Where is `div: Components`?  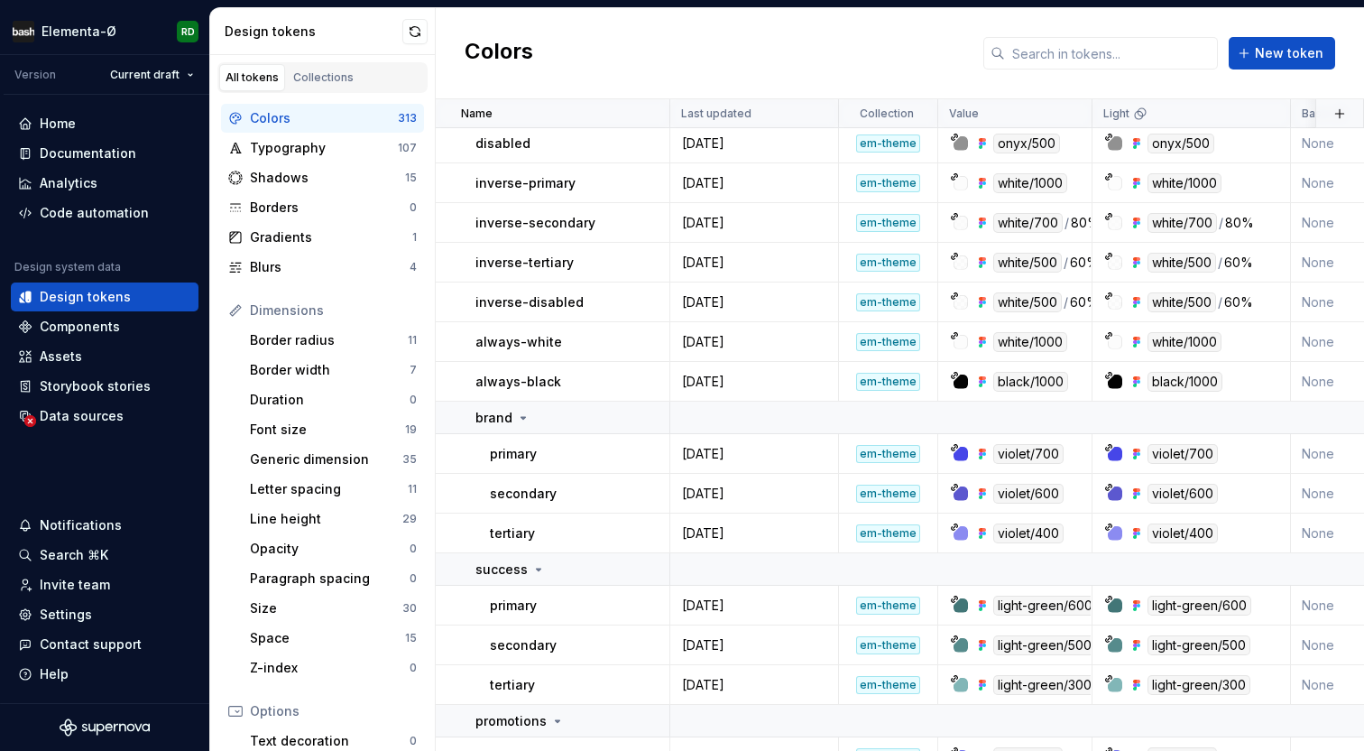
div: Components is located at coordinates (79, 327).